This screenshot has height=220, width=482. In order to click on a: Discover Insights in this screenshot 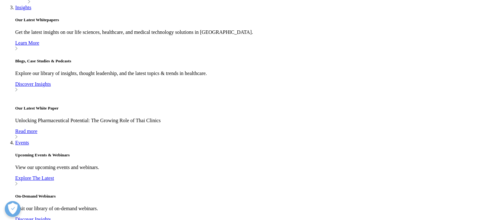, I will do `click(247, 87)`.